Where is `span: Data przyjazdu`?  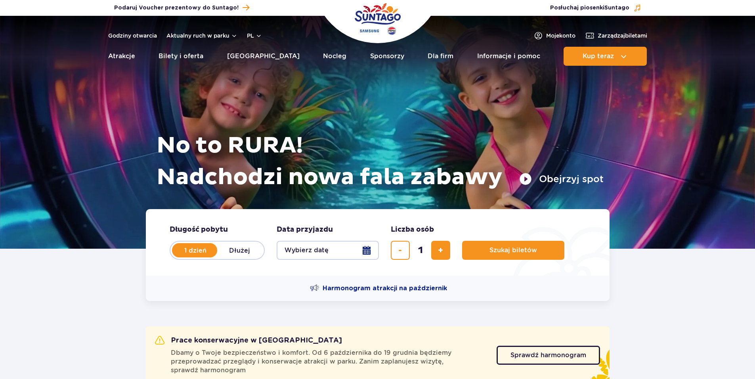
span: Data przyjazdu is located at coordinates (305, 230).